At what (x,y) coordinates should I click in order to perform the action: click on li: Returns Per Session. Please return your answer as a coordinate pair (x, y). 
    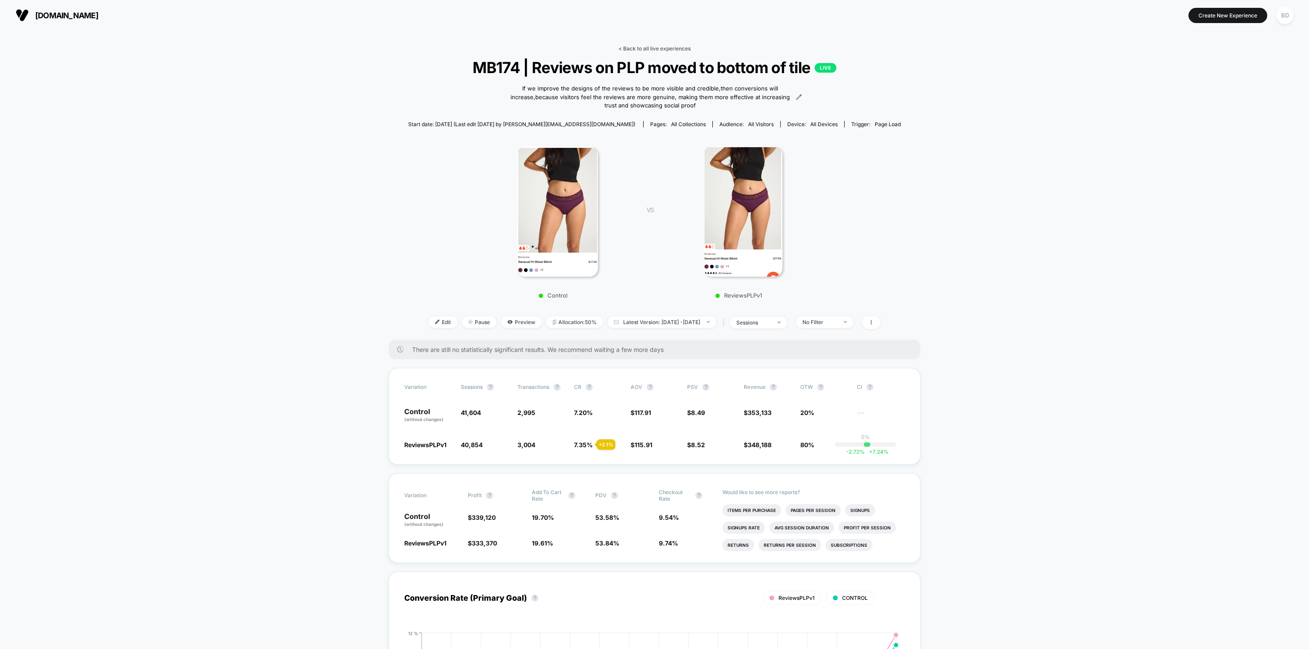
    Looking at the image, I should click on (790, 545).